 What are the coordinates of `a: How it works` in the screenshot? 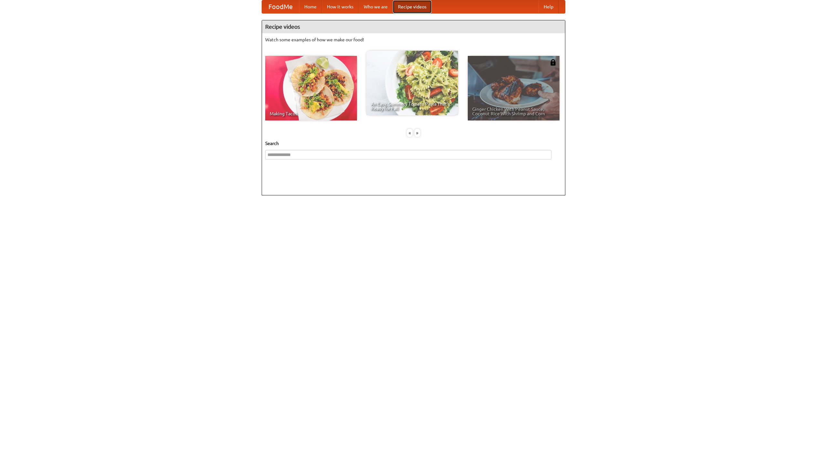 It's located at (340, 7).